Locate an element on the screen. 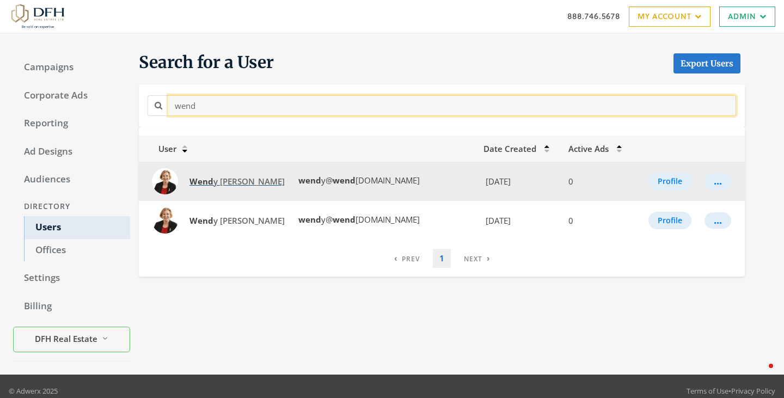 This screenshot has height=398, width=784. a: Campaigns is located at coordinates (71, 68).